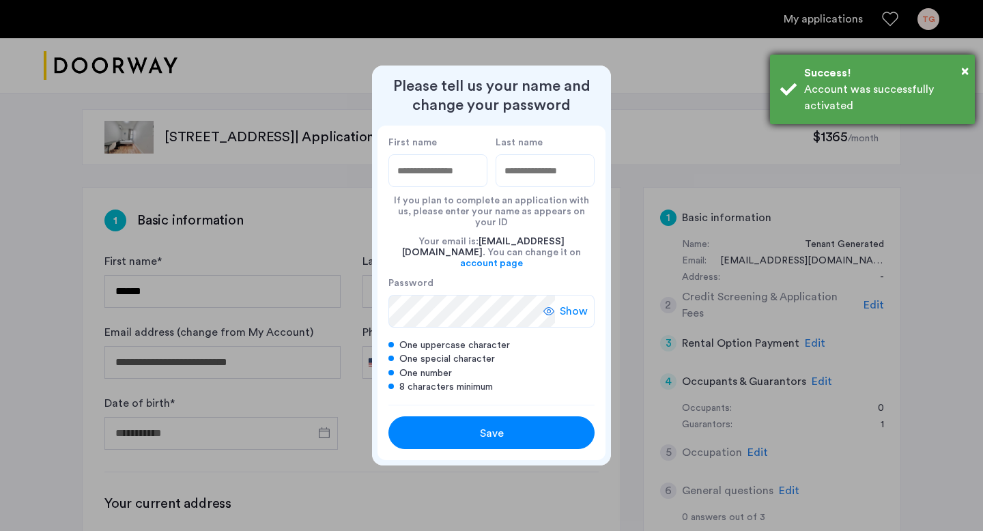 This screenshot has height=531, width=983. What do you see at coordinates (492, 208) in the screenshot?
I see `div: If you plan to complete an application with us, please enter your name as appears on your ID` at bounding box center [492, 208].